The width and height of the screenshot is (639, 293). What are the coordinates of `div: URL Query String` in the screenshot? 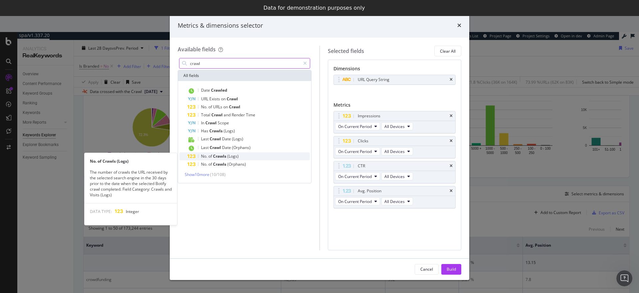 It's located at (374, 80).